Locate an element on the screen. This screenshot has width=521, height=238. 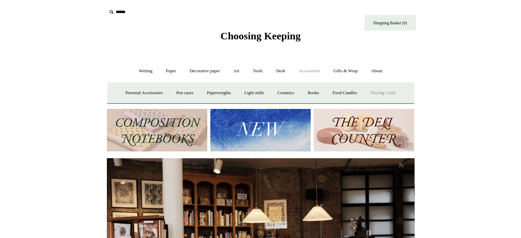
a: Paperweights is located at coordinates (219, 93).